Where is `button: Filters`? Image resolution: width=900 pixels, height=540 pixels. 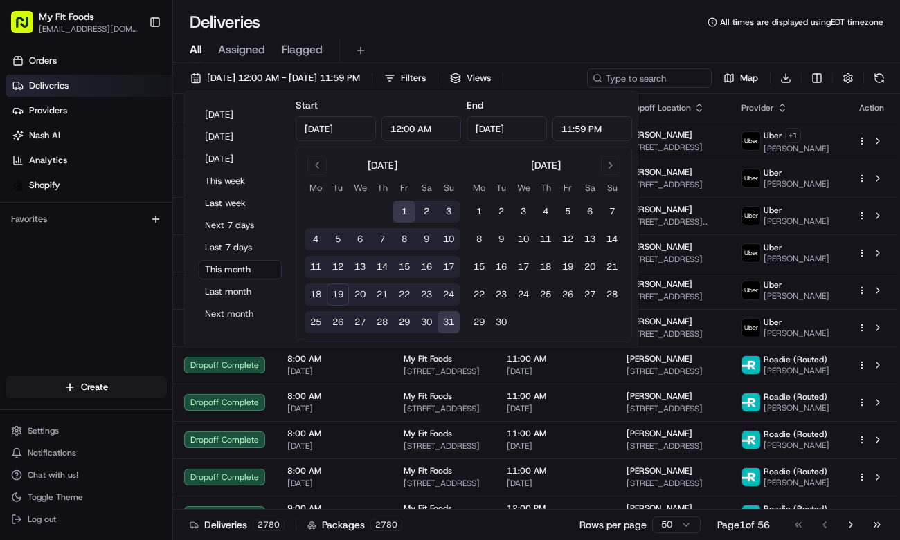
button: Filters is located at coordinates (405, 78).